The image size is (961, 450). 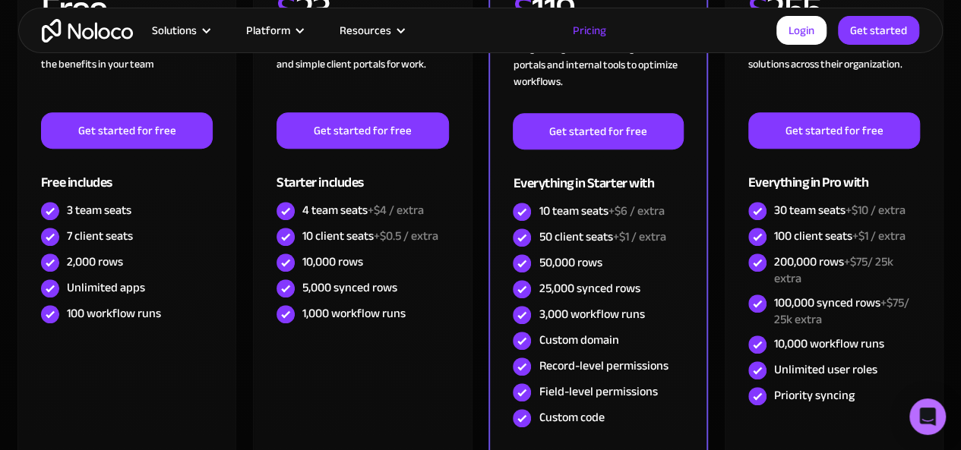 What do you see at coordinates (589, 289) in the screenshot?
I see `div: 25,000 synced rows` at bounding box center [589, 289].